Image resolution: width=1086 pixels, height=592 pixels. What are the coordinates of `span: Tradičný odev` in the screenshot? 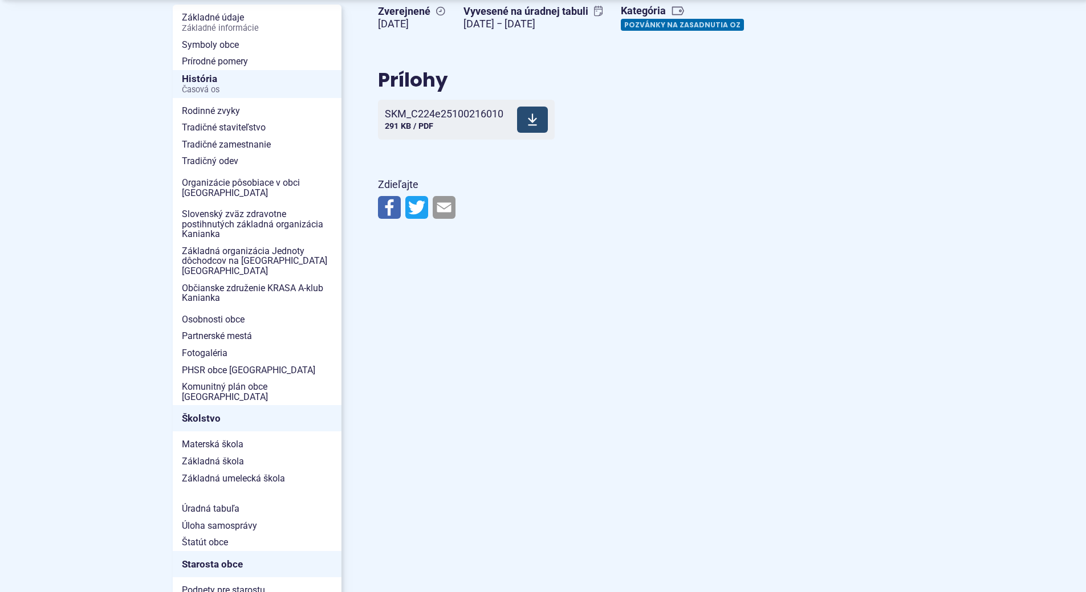 It's located at (257, 161).